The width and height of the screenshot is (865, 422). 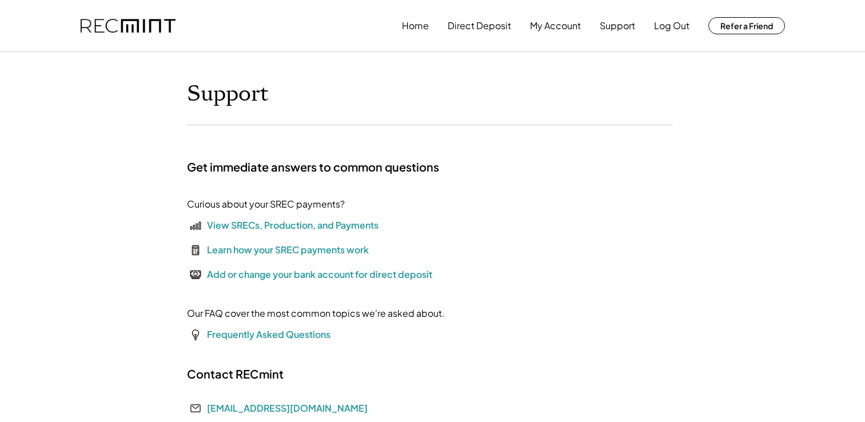 What do you see at coordinates (315, 313) in the screenshot?
I see `div: Our FAQ cover the most common topics we're asked about.` at bounding box center [315, 313].